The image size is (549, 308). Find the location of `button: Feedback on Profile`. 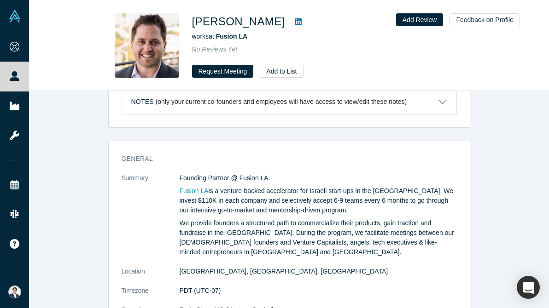

button: Feedback on Profile is located at coordinates (484, 20).